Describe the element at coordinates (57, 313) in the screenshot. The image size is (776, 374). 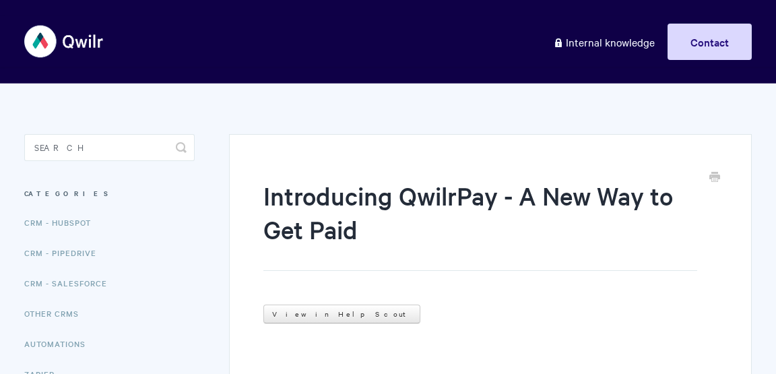
I see `a: Other CRMs` at that location.